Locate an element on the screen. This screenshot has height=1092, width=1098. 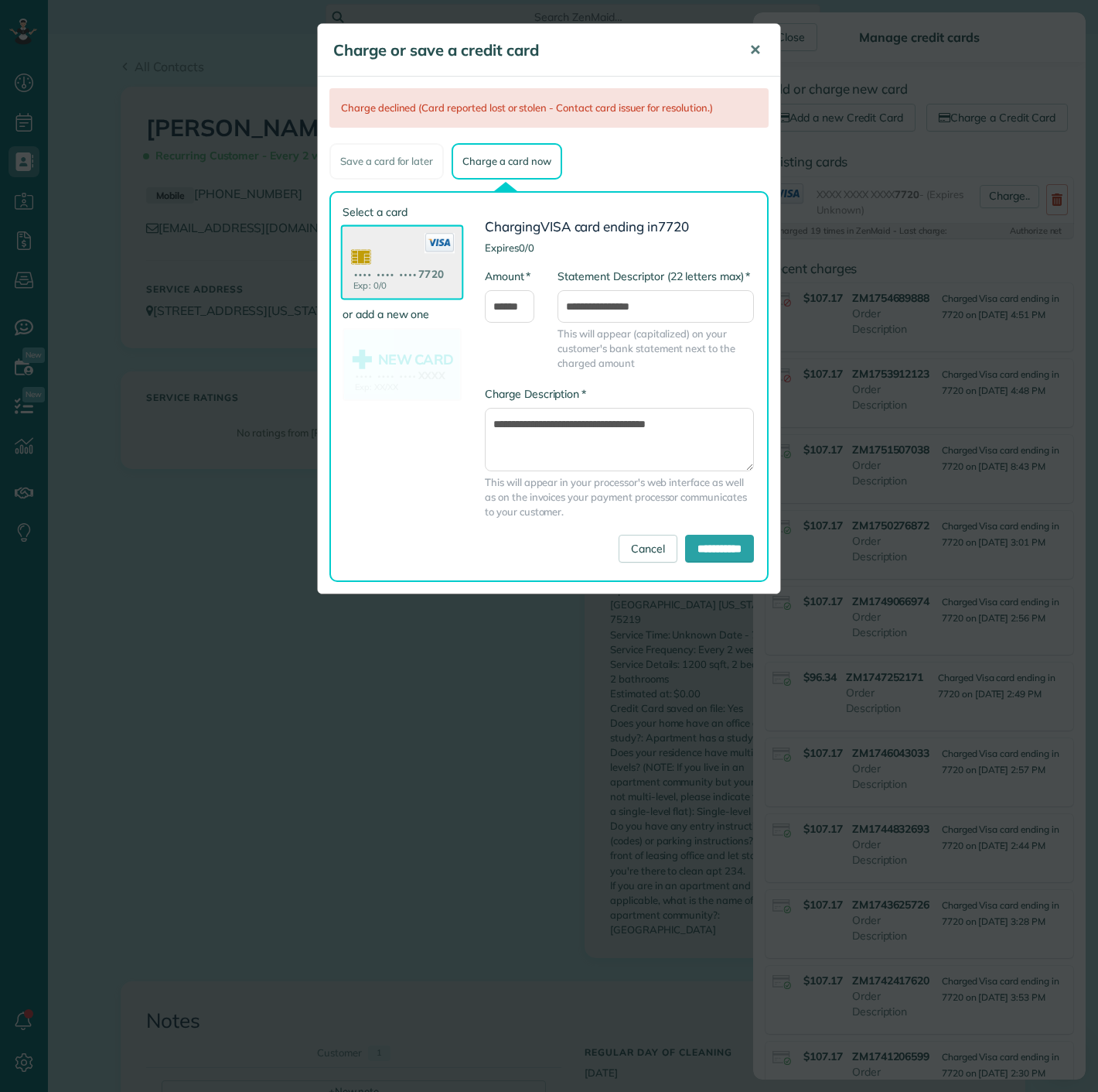
label: Select a card is located at coordinates (403, 212).